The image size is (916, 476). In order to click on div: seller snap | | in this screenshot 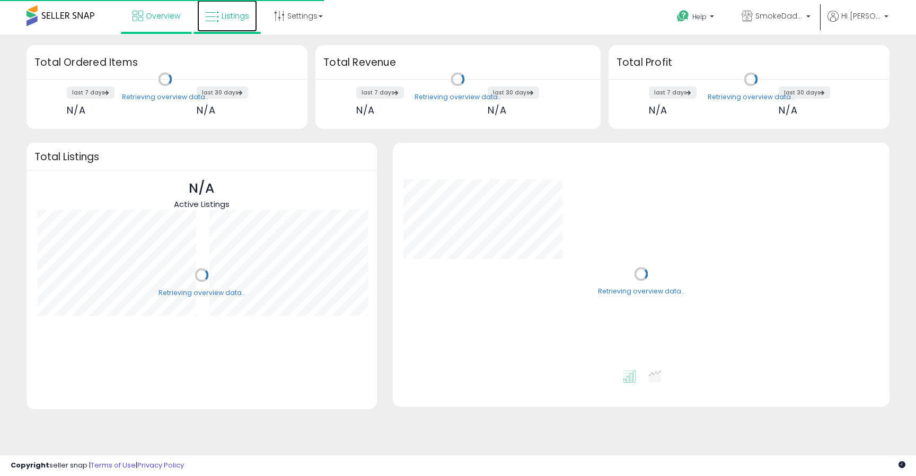, I will do `click(97, 465)`.